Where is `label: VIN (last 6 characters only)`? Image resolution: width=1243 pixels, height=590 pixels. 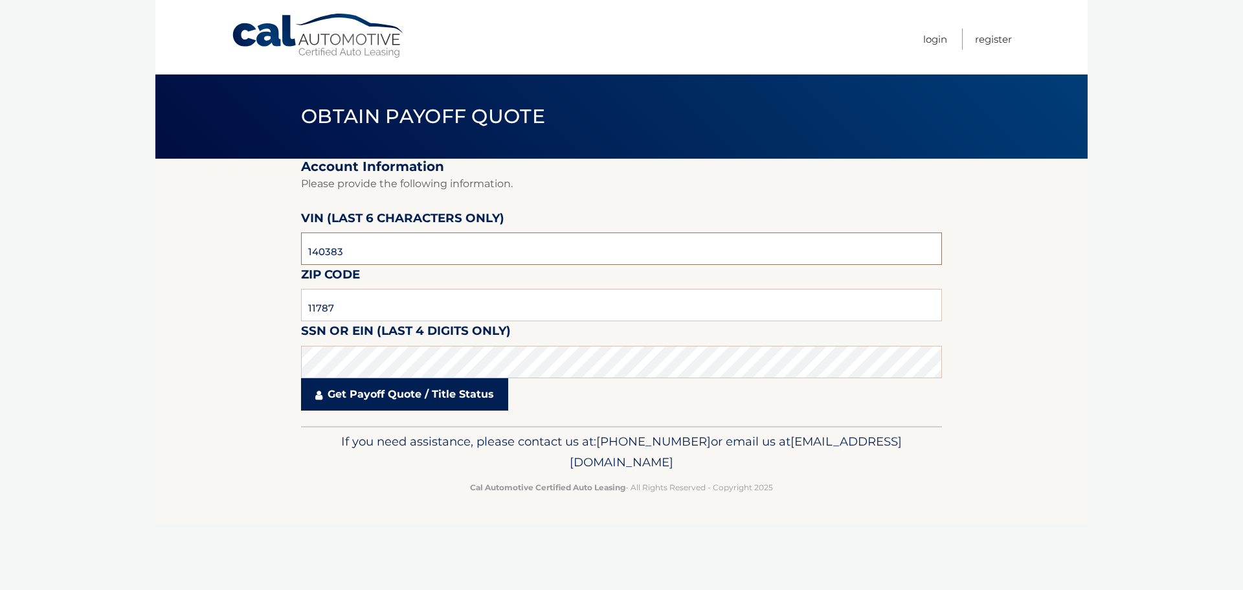
label: VIN (last 6 characters only) is located at coordinates (403, 220).